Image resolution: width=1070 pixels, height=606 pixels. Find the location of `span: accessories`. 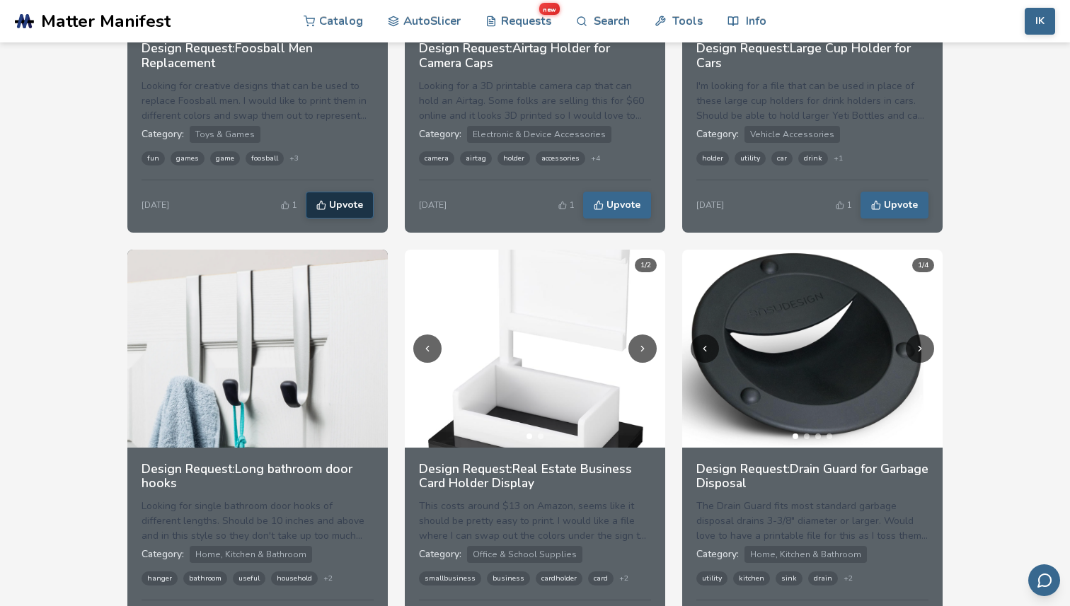

span: accessories is located at coordinates (560, 158).